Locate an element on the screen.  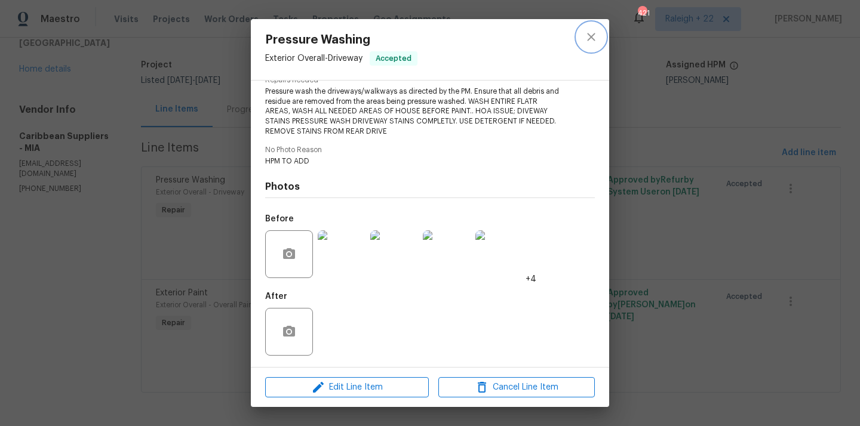
span: Cancel Line Item is located at coordinates (517, 388).